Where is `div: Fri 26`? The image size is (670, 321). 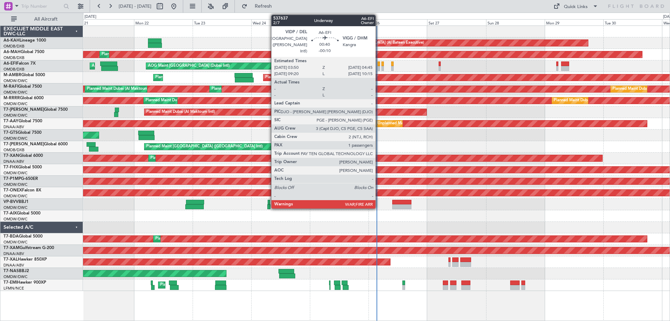 div: Fri 26 is located at coordinates (398, 22).